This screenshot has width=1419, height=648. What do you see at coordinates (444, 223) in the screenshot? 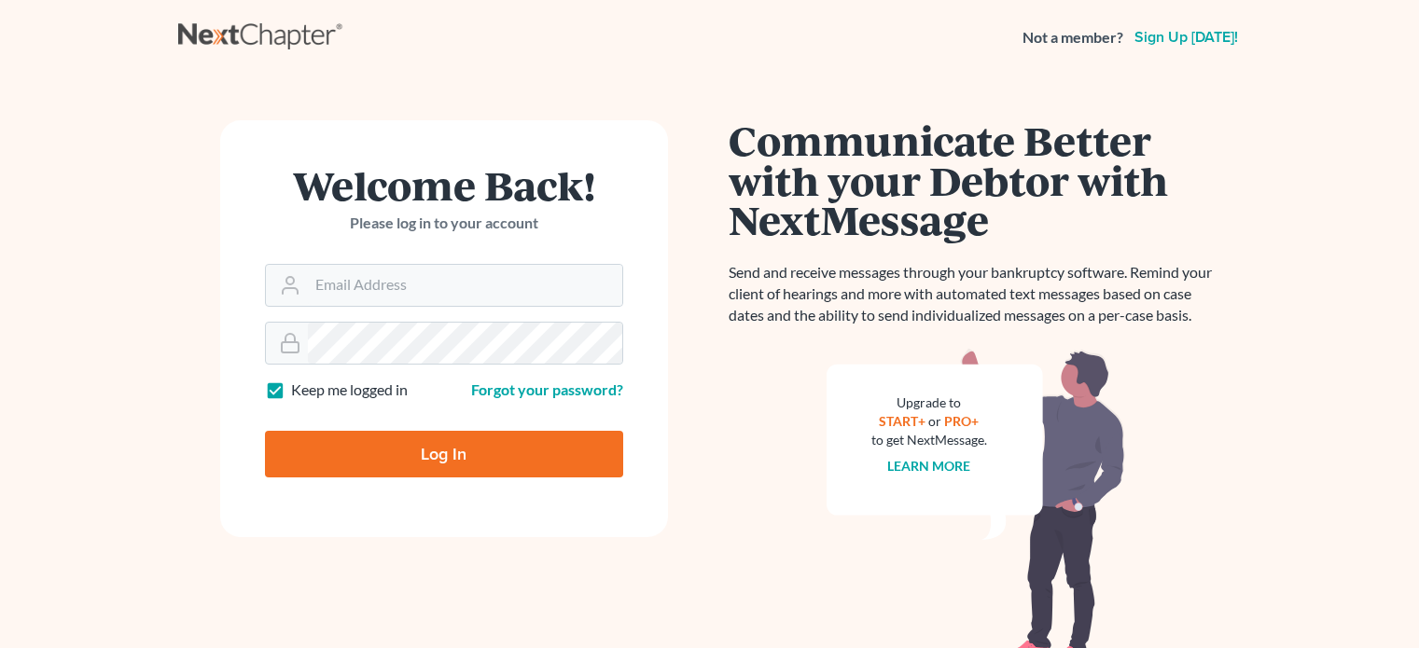
I see `p: Please log in to your account` at bounding box center [444, 223].